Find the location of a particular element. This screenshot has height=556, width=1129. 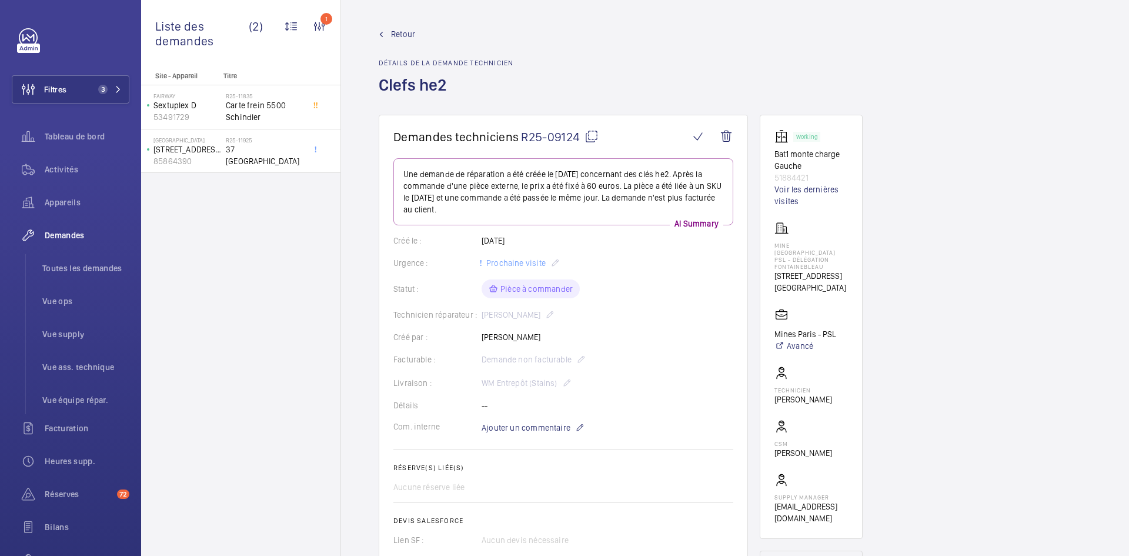

p: Technicien is located at coordinates (803, 390).